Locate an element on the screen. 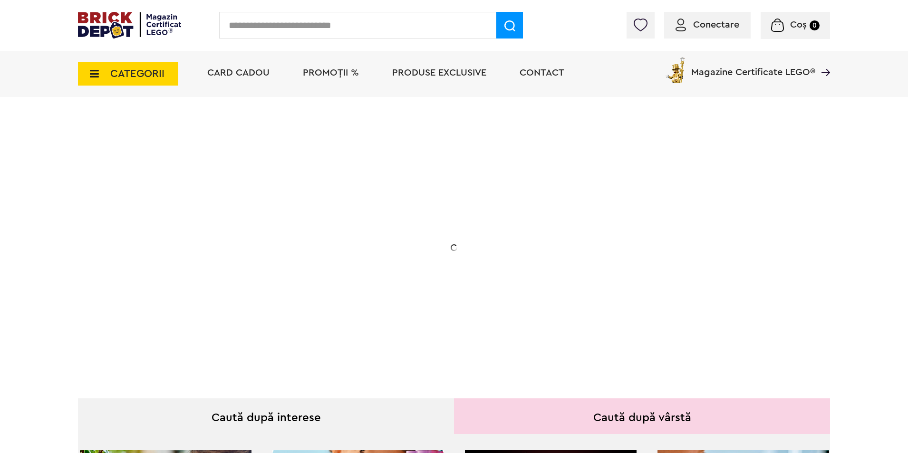 This screenshot has width=908, height=453. div: Explorează is located at coordinates (240, 302).